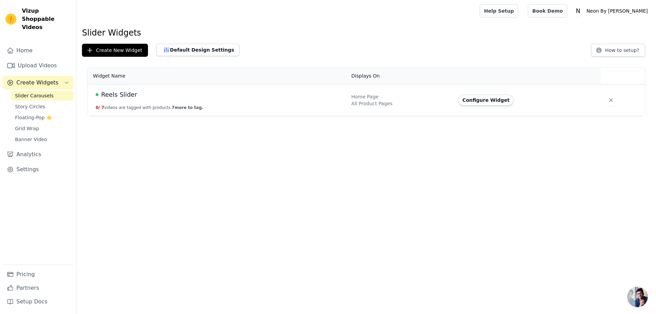 The height and width of the screenshot is (314, 656). What do you see at coordinates (38, 274) in the screenshot?
I see `a: Pricing` at bounding box center [38, 274].